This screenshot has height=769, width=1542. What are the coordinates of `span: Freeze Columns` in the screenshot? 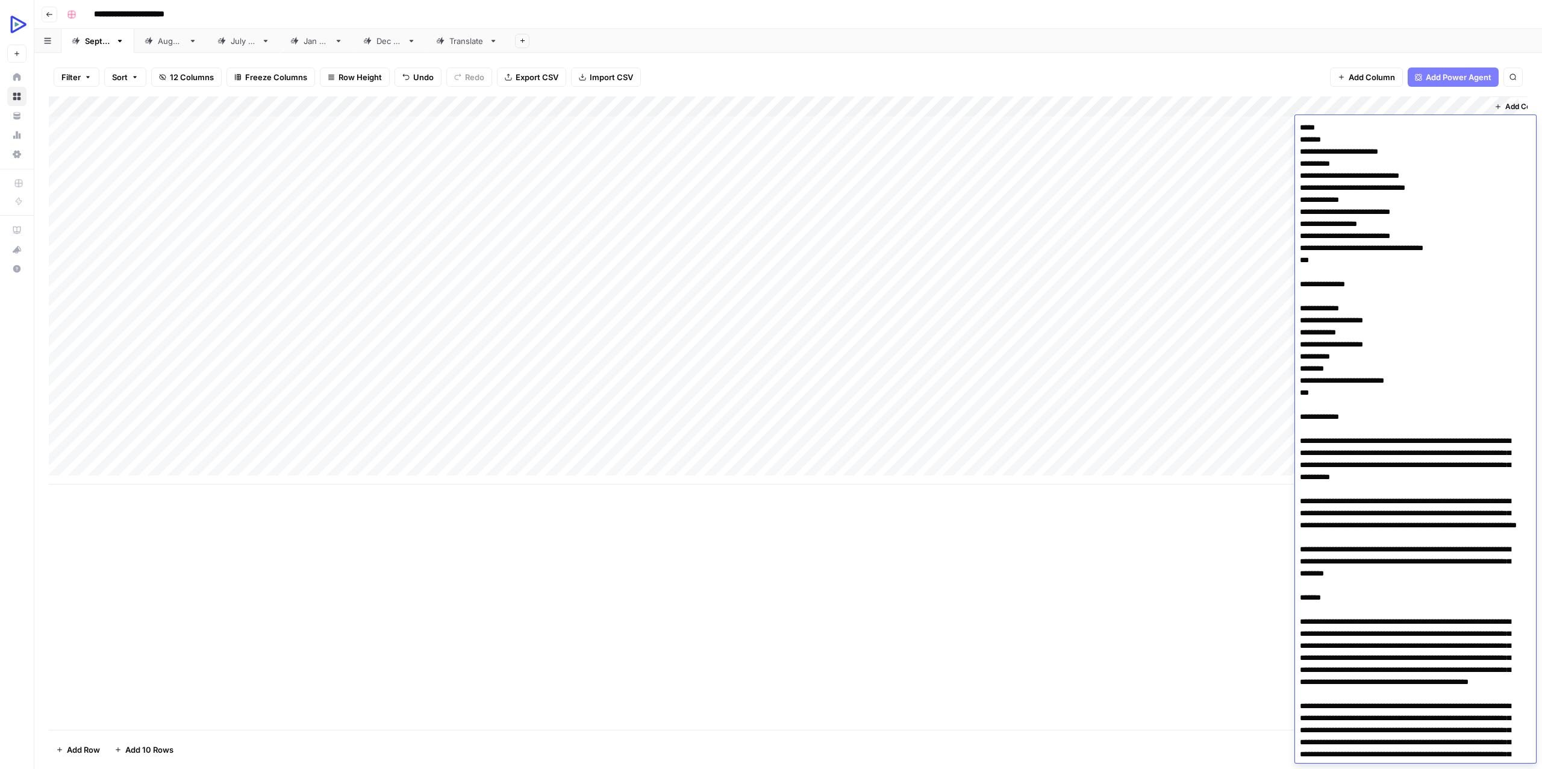 It's located at (276, 77).